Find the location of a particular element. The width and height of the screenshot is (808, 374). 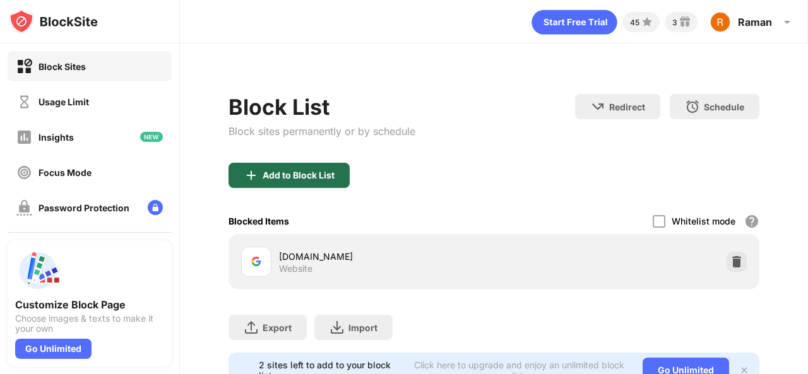

img: time-usage-off.svg is located at coordinates (24, 102).